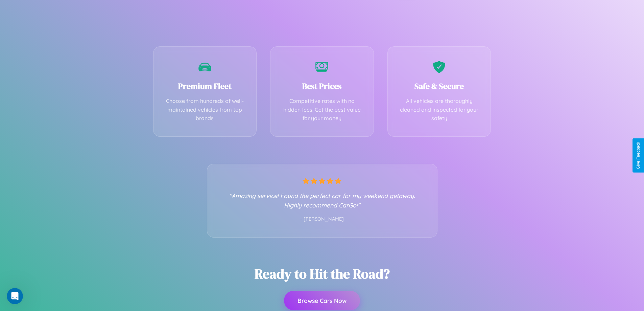  I want to click on button: Browse Cars Now, so click(322, 300).